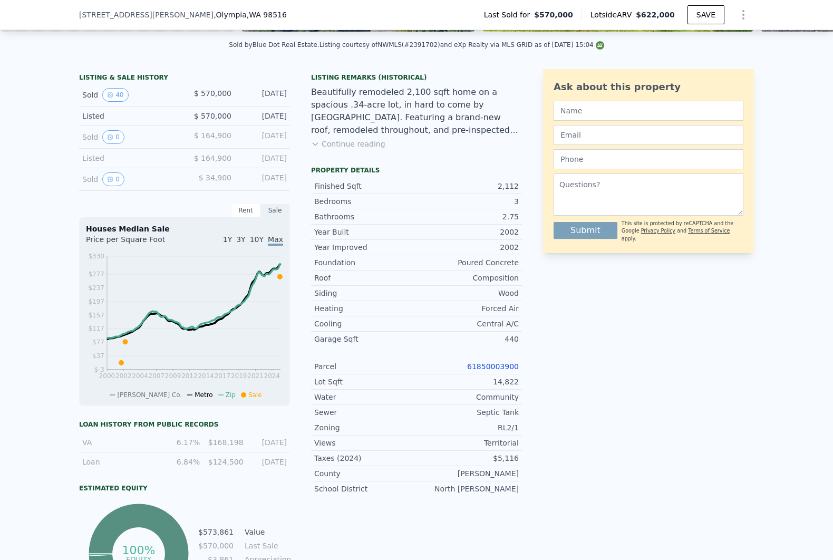 Image resolution: width=833 pixels, height=560 pixels. Describe the element at coordinates (184, 424) in the screenshot. I see `div: Loan history from public records` at that location.